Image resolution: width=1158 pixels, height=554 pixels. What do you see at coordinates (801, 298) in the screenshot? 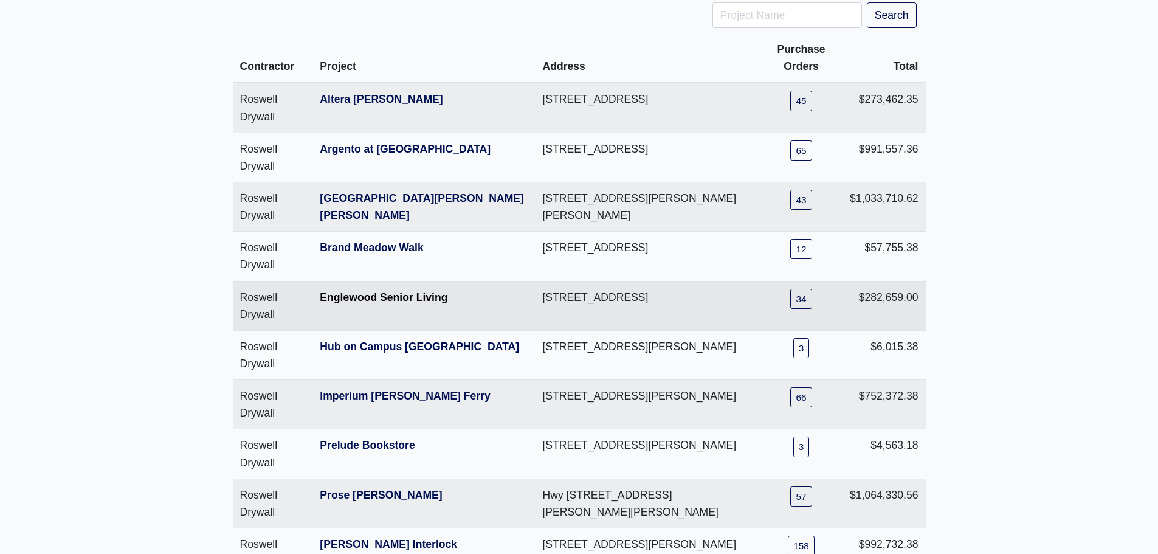
I see `a: 34` at bounding box center [801, 298].